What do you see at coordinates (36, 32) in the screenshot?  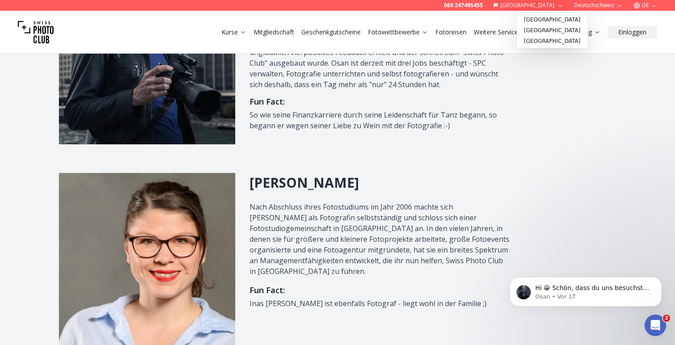 I see `img: Swiss photo club` at bounding box center [36, 32].